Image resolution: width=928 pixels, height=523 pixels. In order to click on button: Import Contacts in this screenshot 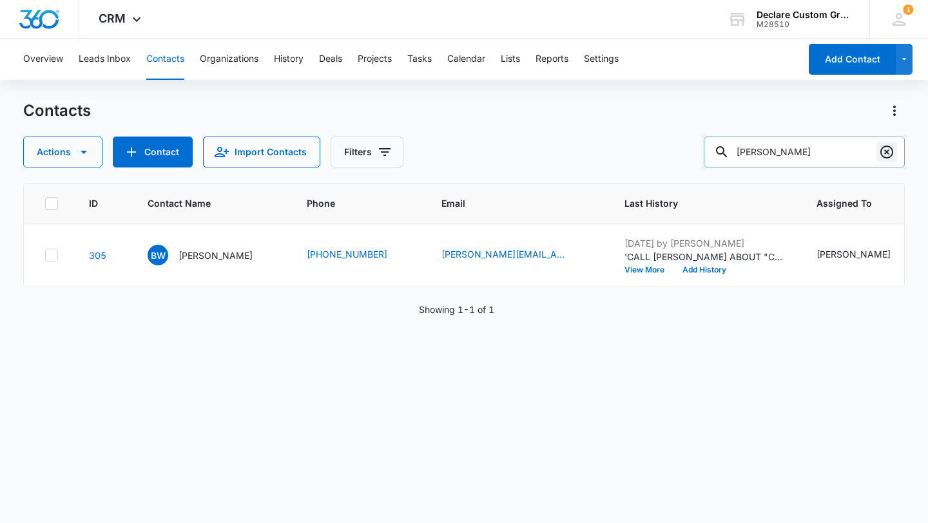, I will do `click(262, 152)`.